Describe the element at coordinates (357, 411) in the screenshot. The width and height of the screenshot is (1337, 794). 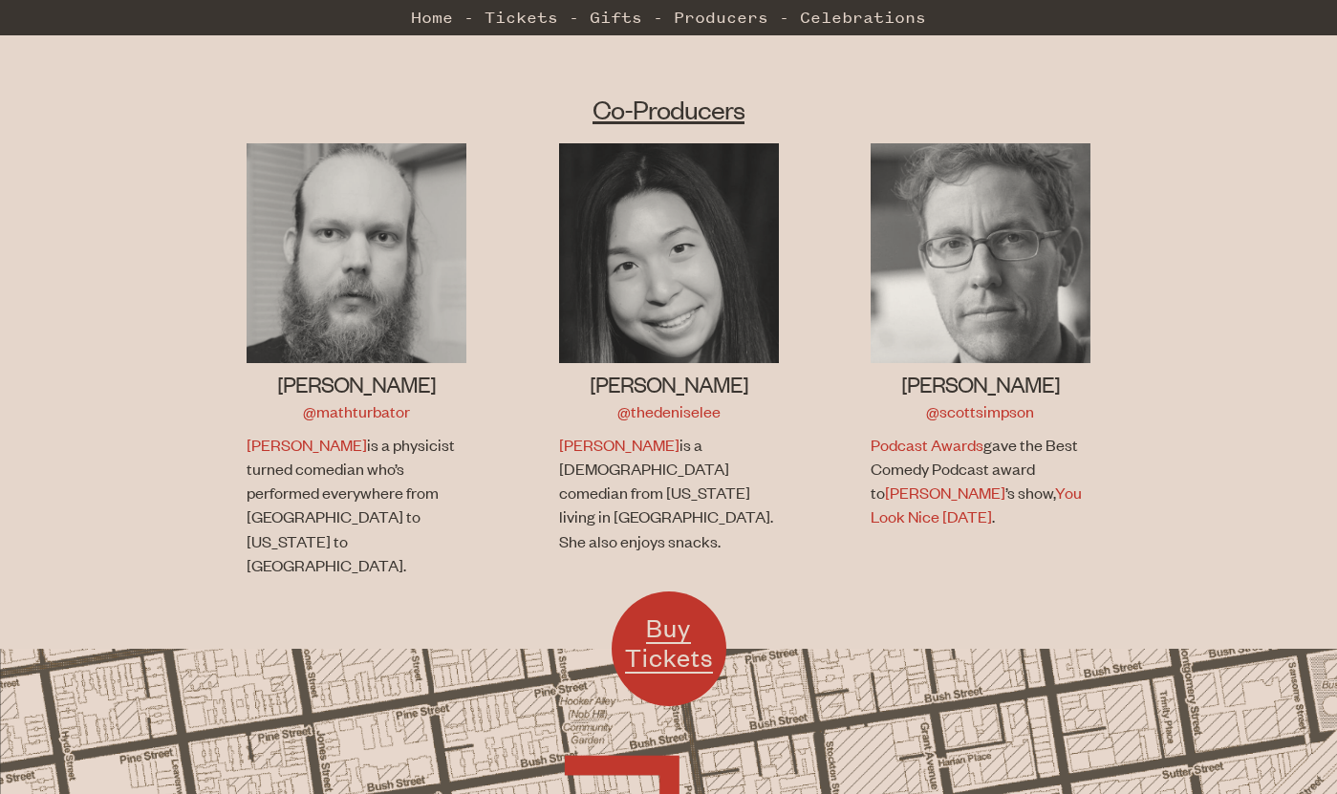
I see `a: @mathturbator` at that location.